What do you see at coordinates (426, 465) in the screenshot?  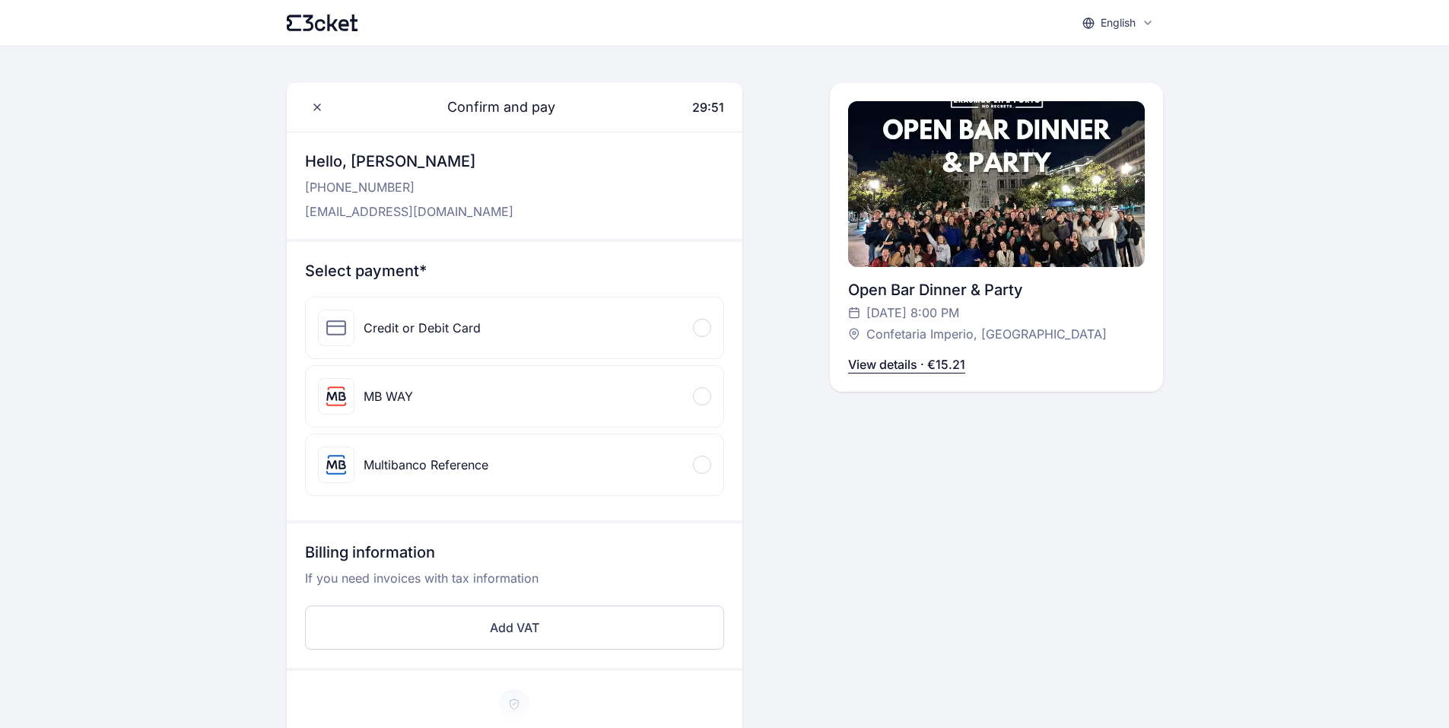 I see `div: Multibanco Reference` at bounding box center [426, 465].